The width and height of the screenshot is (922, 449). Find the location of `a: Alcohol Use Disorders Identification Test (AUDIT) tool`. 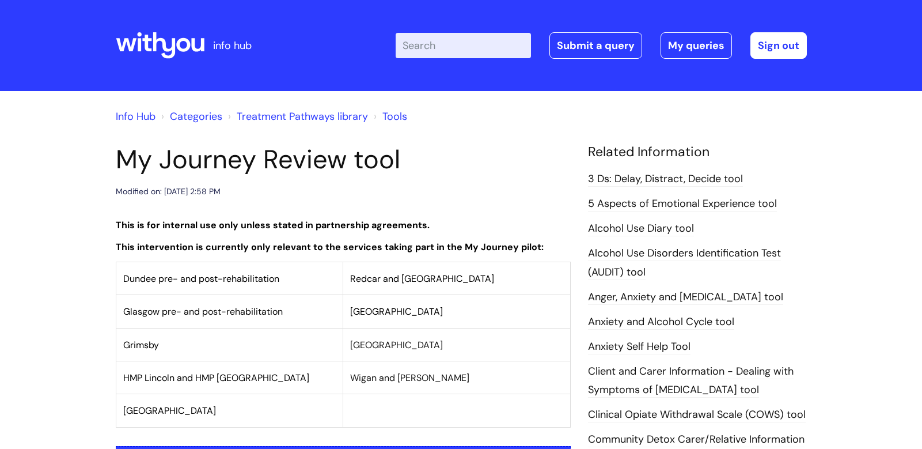

a: Alcohol Use Disorders Identification Test (AUDIT) tool is located at coordinates (684, 263).